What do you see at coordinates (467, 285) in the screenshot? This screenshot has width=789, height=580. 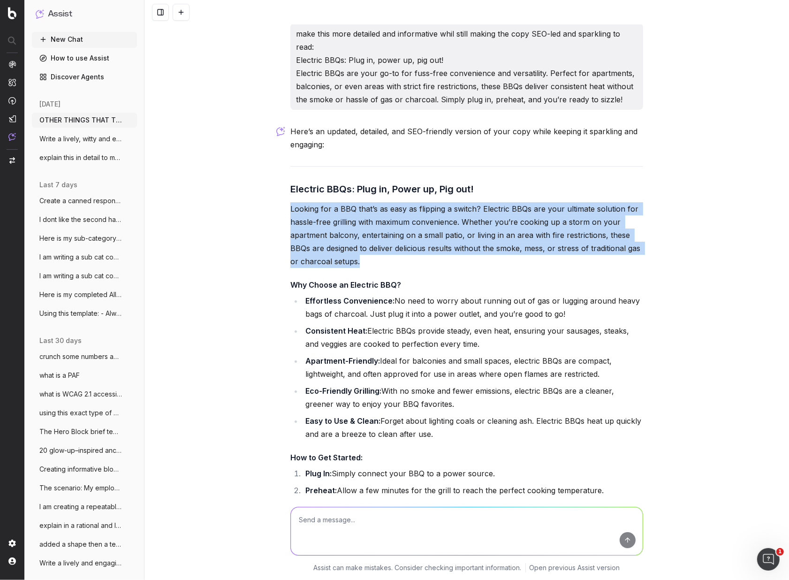 I see `h4: Why Choose an Electric BBQ?` at bounding box center [467, 285].